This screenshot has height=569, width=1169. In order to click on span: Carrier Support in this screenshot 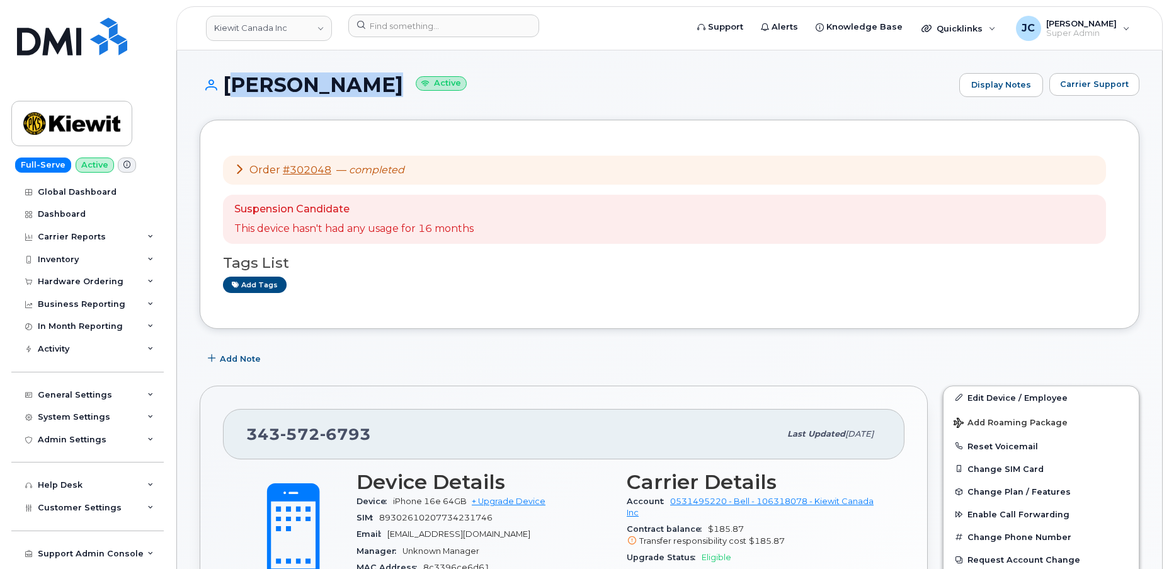, I will do `click(1094, 84)`.